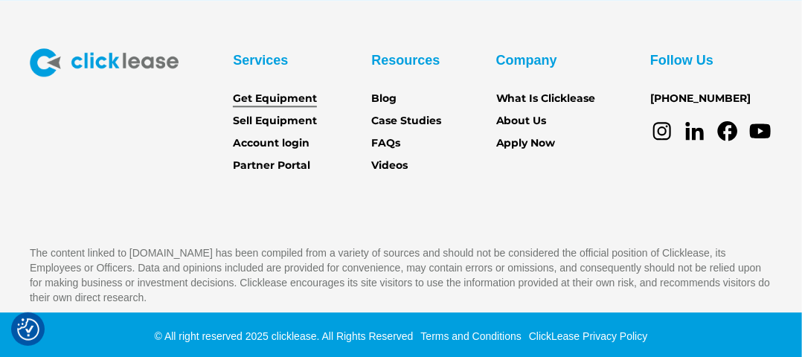  I want to click on a: ClickLease Privacy Policy, so click(586, 336).